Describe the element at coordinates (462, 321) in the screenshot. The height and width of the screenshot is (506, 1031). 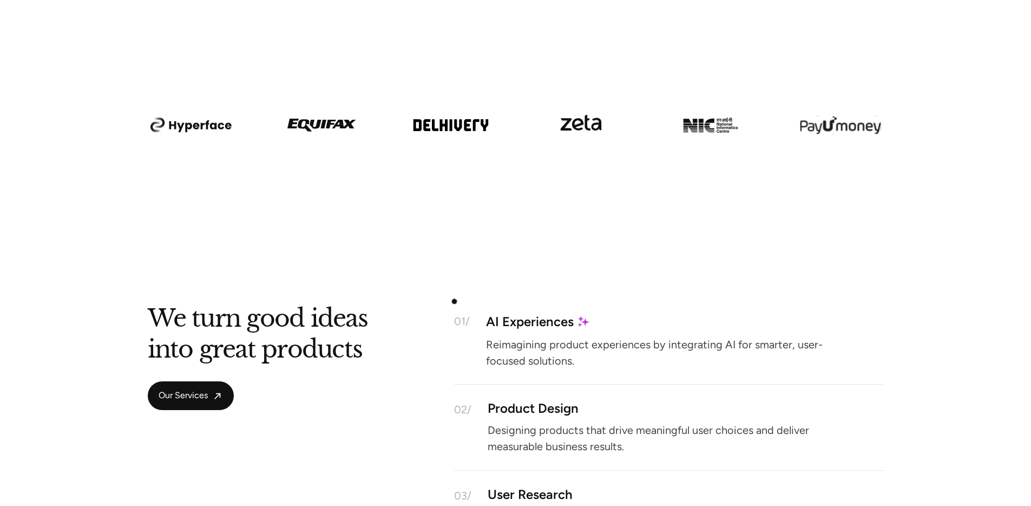
I see `div: 01/` at that location.